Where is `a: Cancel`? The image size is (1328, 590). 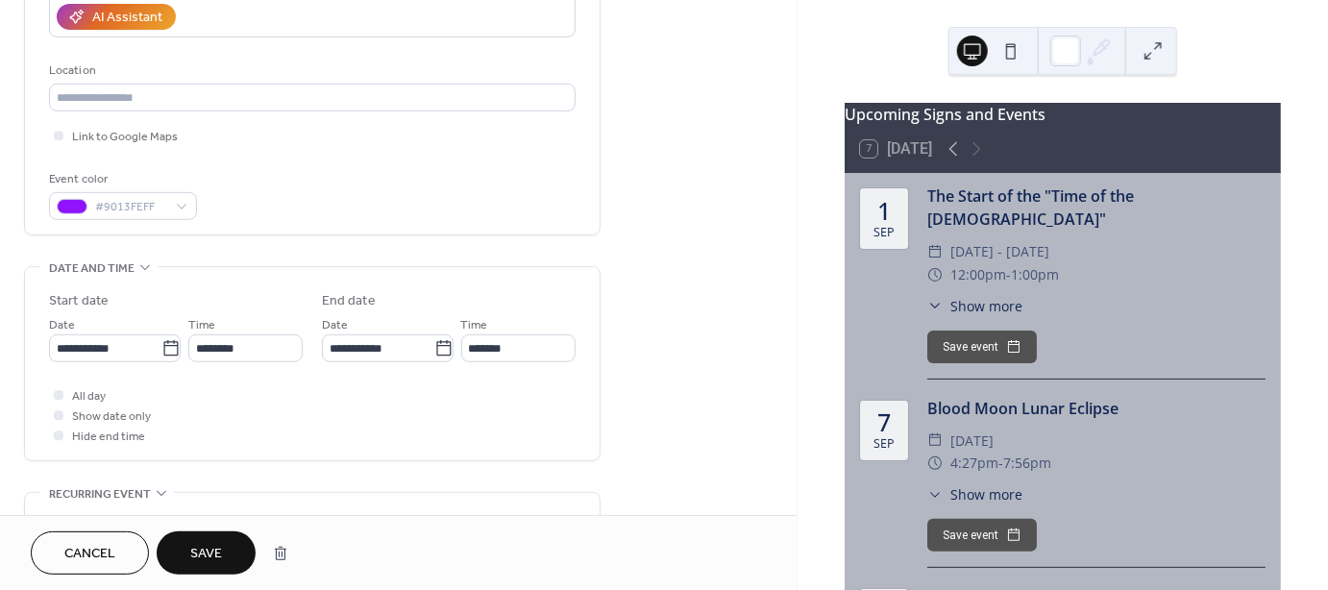
a: Cancel is located at coordinates (89, 553).